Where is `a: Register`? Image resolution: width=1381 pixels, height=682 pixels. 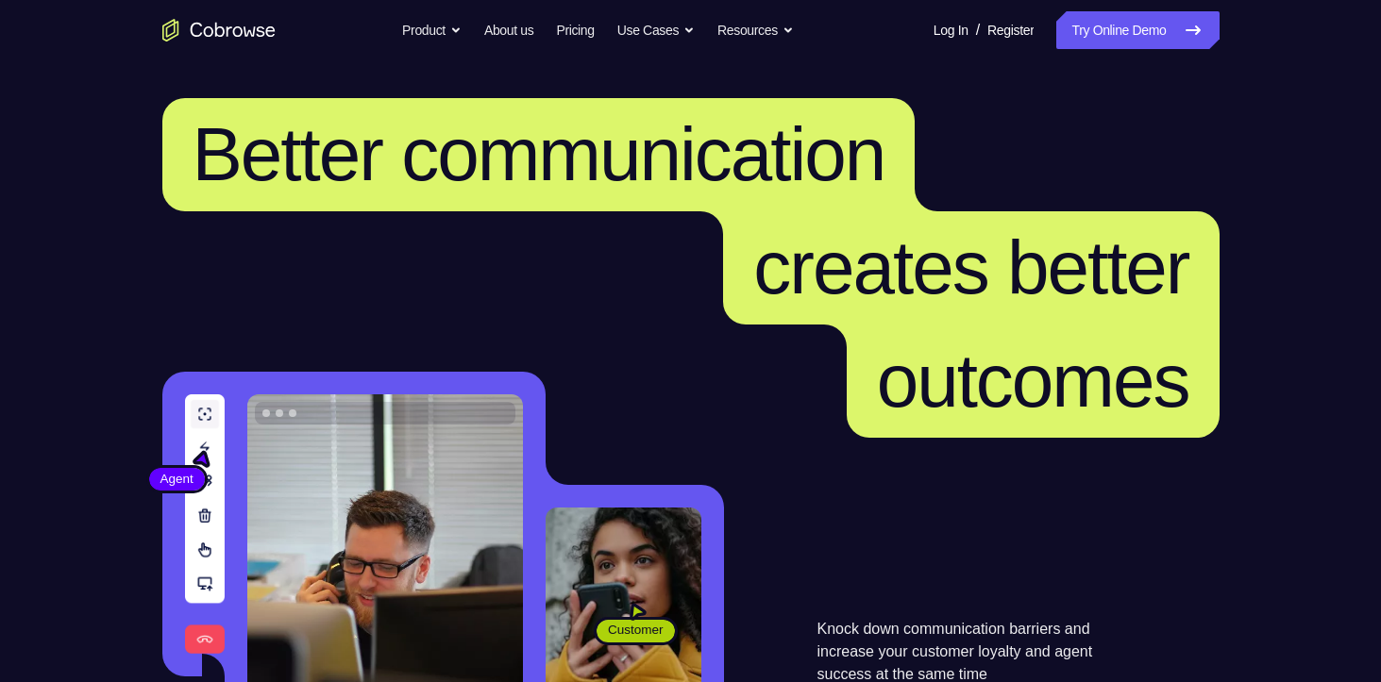
a: Register is located at coordinates (1010, 30).